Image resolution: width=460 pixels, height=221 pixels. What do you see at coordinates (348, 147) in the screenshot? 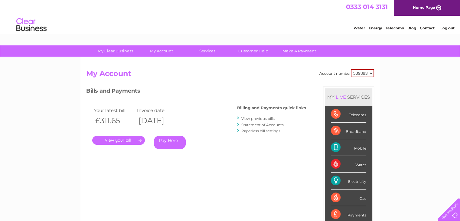
I see `div: Mobile` at bounding box center [348, 147].